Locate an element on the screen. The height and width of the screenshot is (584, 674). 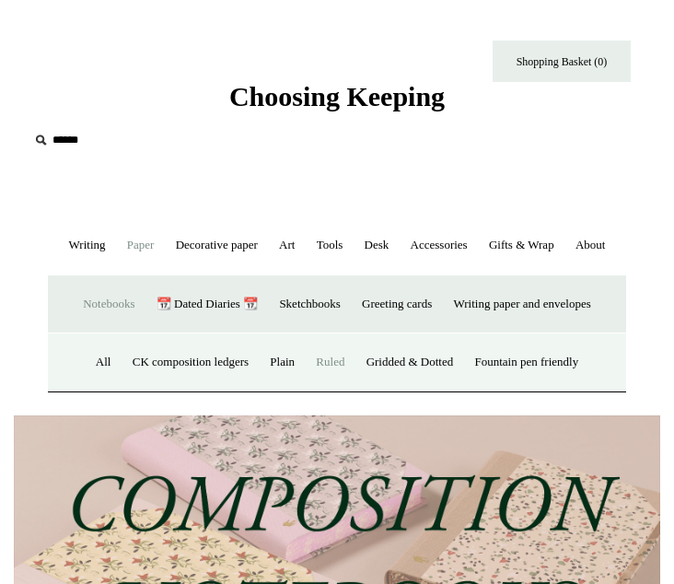
a: Notebooks is located at coordinates (109, 304).